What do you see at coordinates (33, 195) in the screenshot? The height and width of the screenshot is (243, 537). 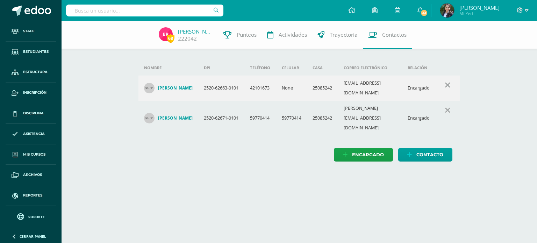 I see `span: Reportes` at bounding box center [33, 195].